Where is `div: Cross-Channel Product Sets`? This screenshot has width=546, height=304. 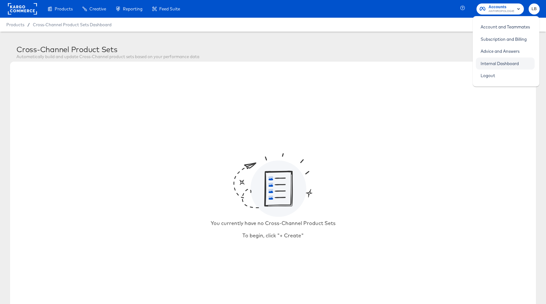 div: Cross-Channel Product Sets is located at coordinates (108, 49).